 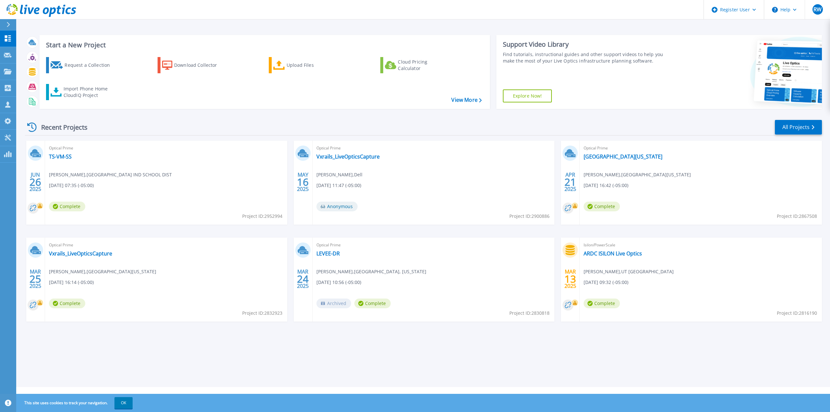 I want to click on a: Upload Files, so click(x=305, y=65).